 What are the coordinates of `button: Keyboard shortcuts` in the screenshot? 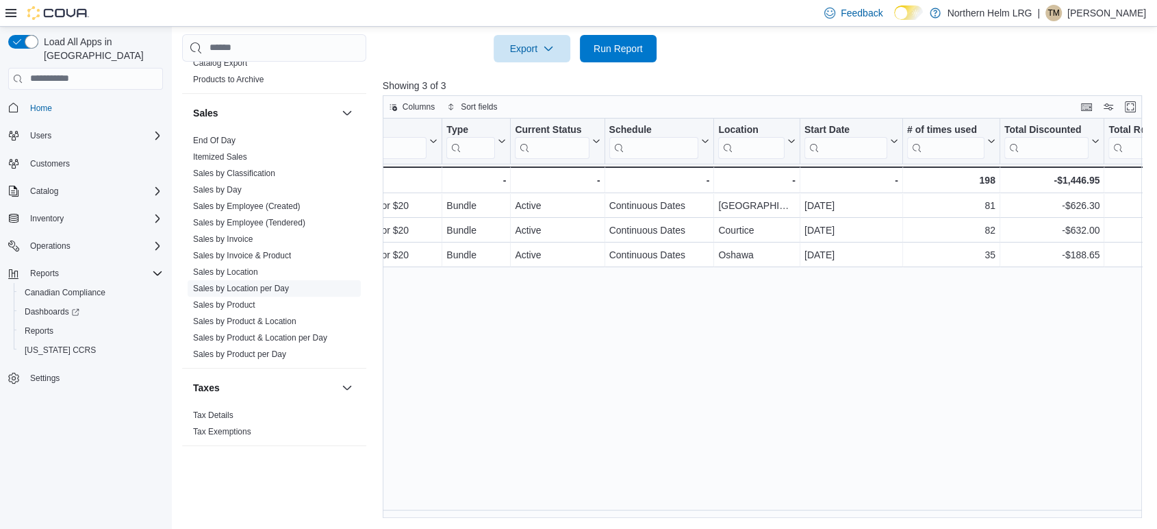 It's located at (1087, 107).